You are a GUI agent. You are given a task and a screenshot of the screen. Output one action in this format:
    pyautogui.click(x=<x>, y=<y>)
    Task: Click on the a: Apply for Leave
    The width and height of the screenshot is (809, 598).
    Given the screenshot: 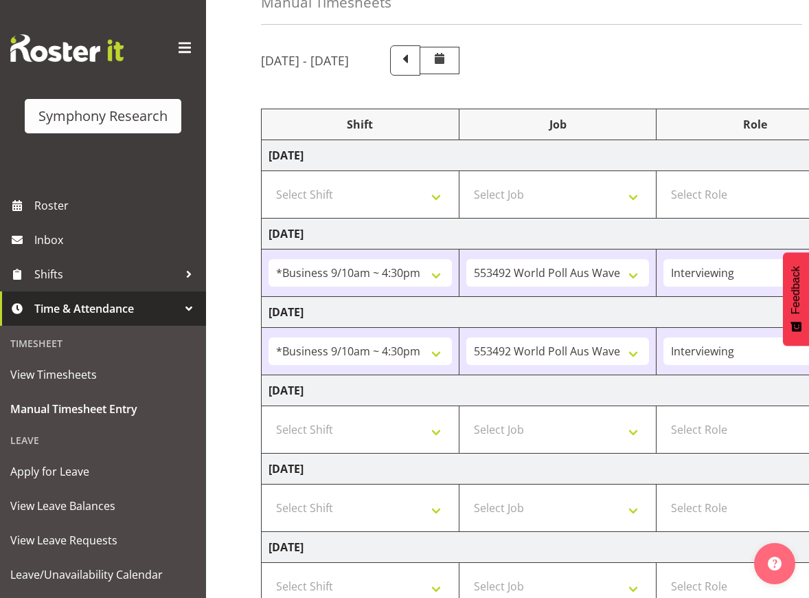 What is the action you would take?
    pyautogui.click(x=103, y=471)
    